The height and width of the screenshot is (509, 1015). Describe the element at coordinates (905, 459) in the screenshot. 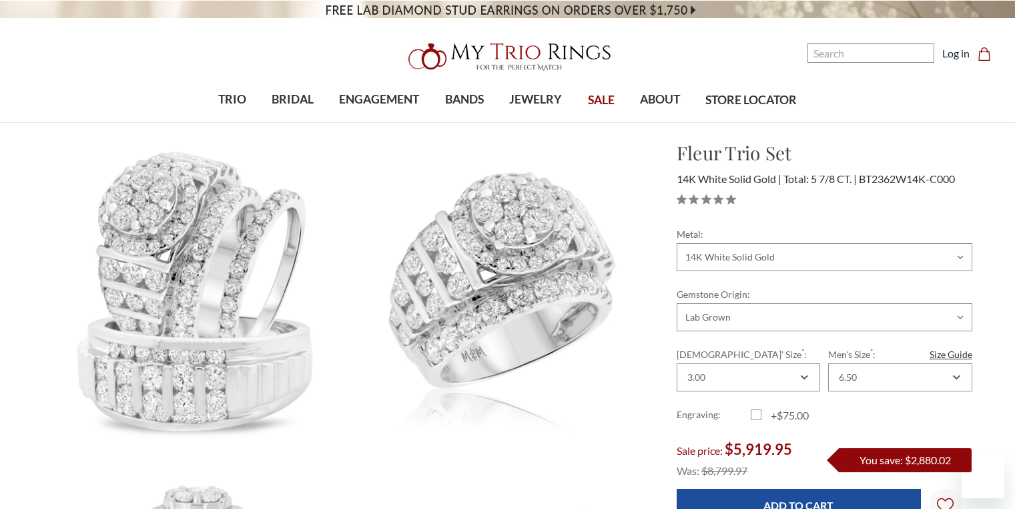

I see `span: You save: $2,880.02` at that location.